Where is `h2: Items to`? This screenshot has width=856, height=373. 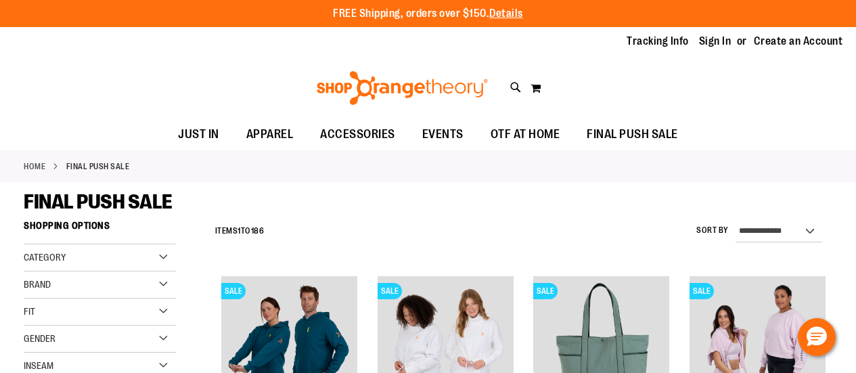 h2: Items to is located at coordinates (240, 231).